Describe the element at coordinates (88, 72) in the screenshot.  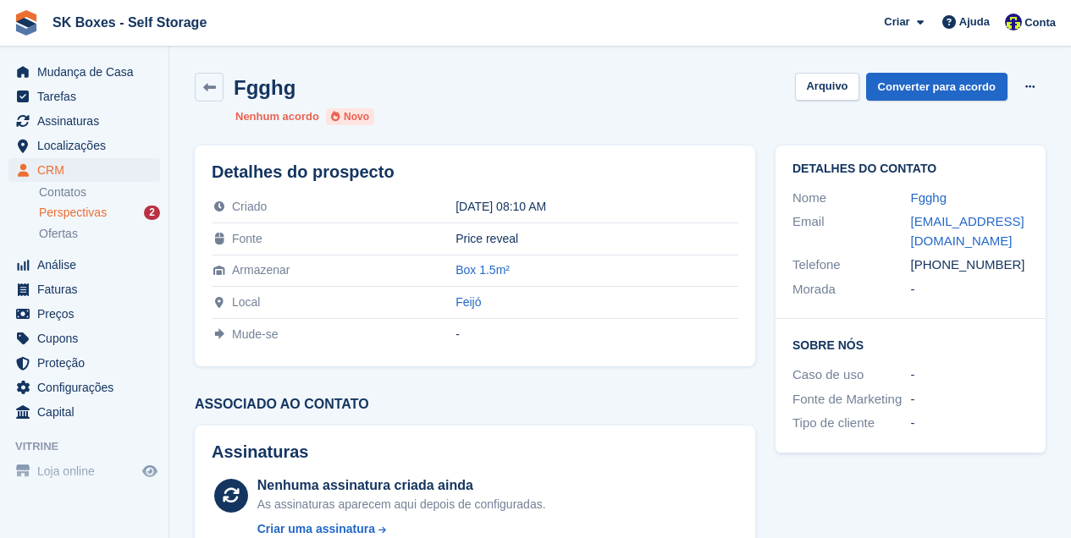
I see `span: Mudança de Casa` at that location.